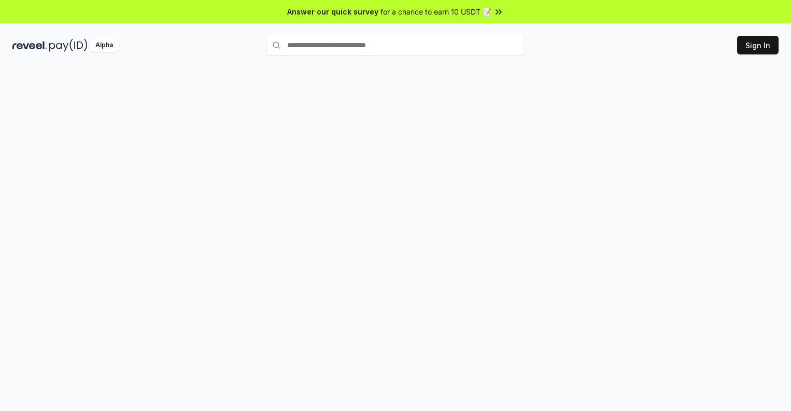 The image size is (791, 411). What do you see at coordinates (333, 11) in the screenshot?
I see `span: Answer our quick survey` at bounding box center [333, 11].